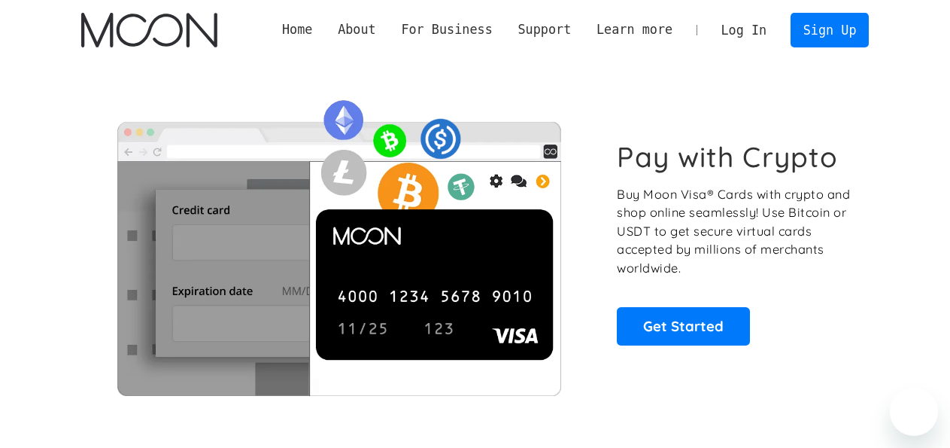  What do you see at coordinates (744, 30) in the screenshot?
I see `a: Log In` at bounding box center [744, 30].